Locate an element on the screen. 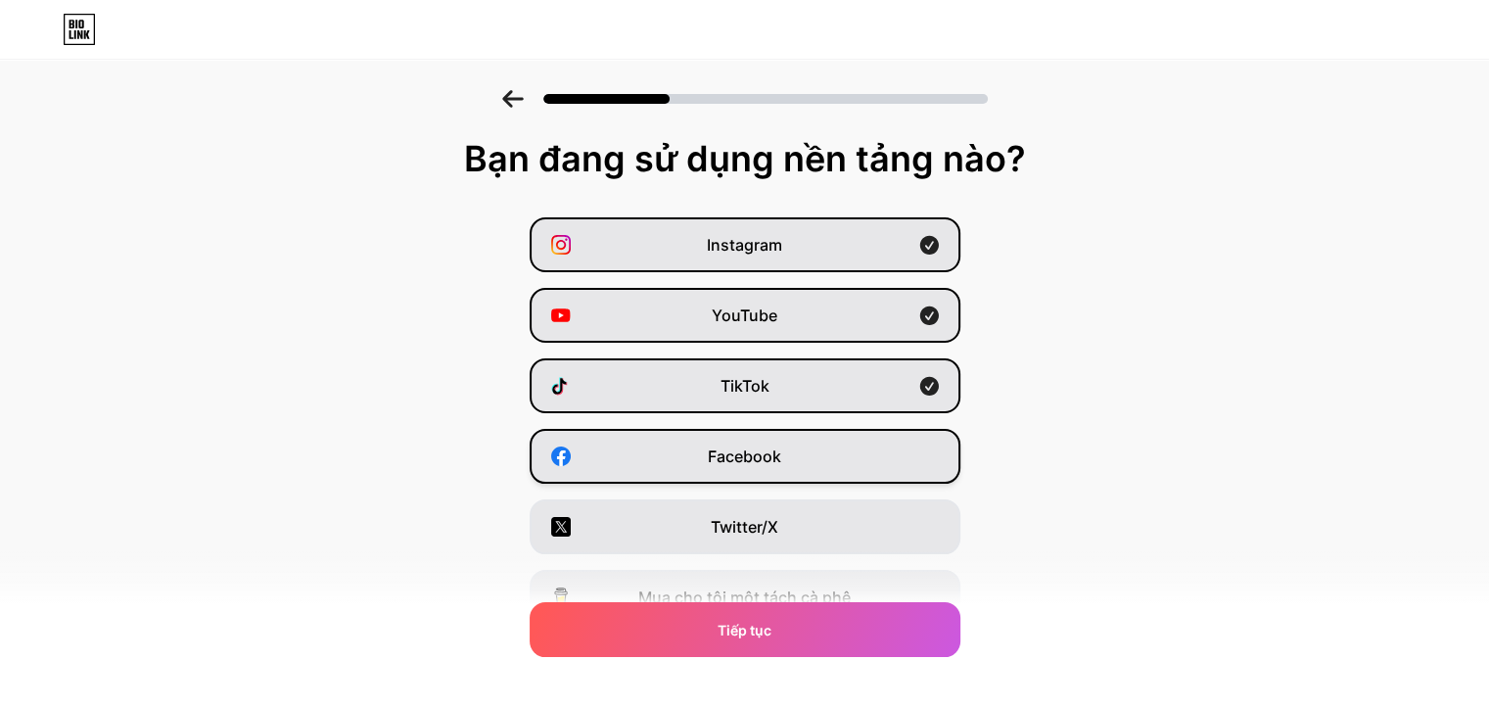 The image size is (1489, 707). font: Instagram is located at coordinates (744, 245).